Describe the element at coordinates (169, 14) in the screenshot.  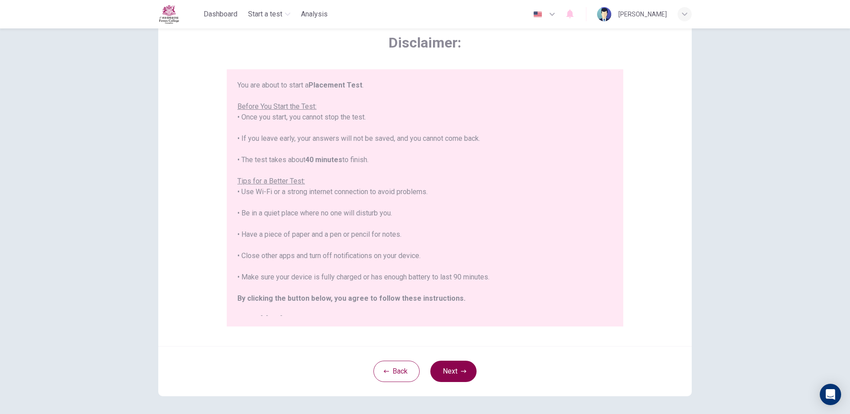
I see `img: Fettes logo` at that location.